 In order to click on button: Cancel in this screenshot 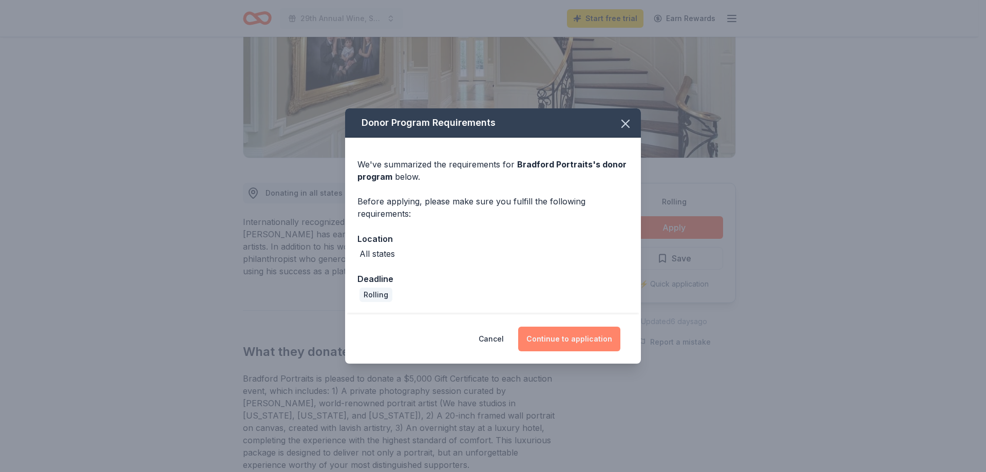, I will do `click(491, 339)`.